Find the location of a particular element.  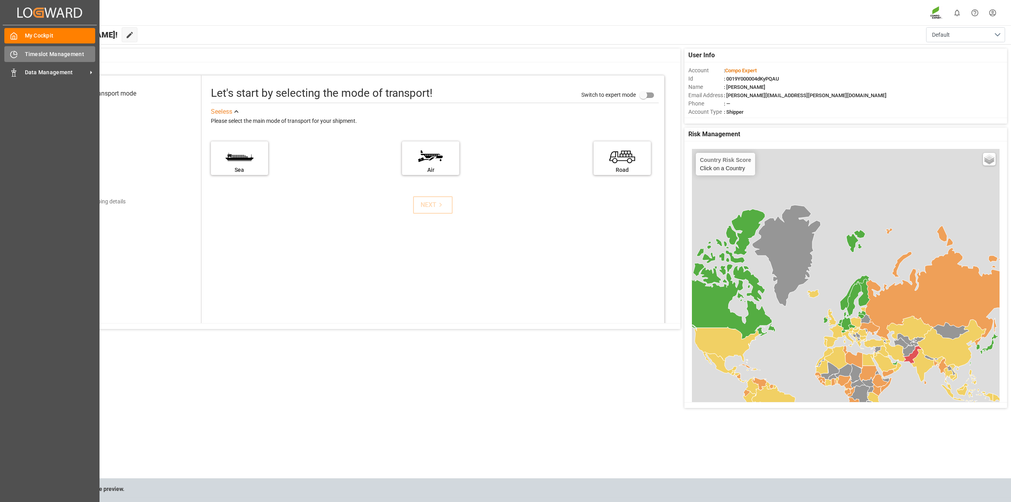

div: Road is located at coordinates (622, 170).